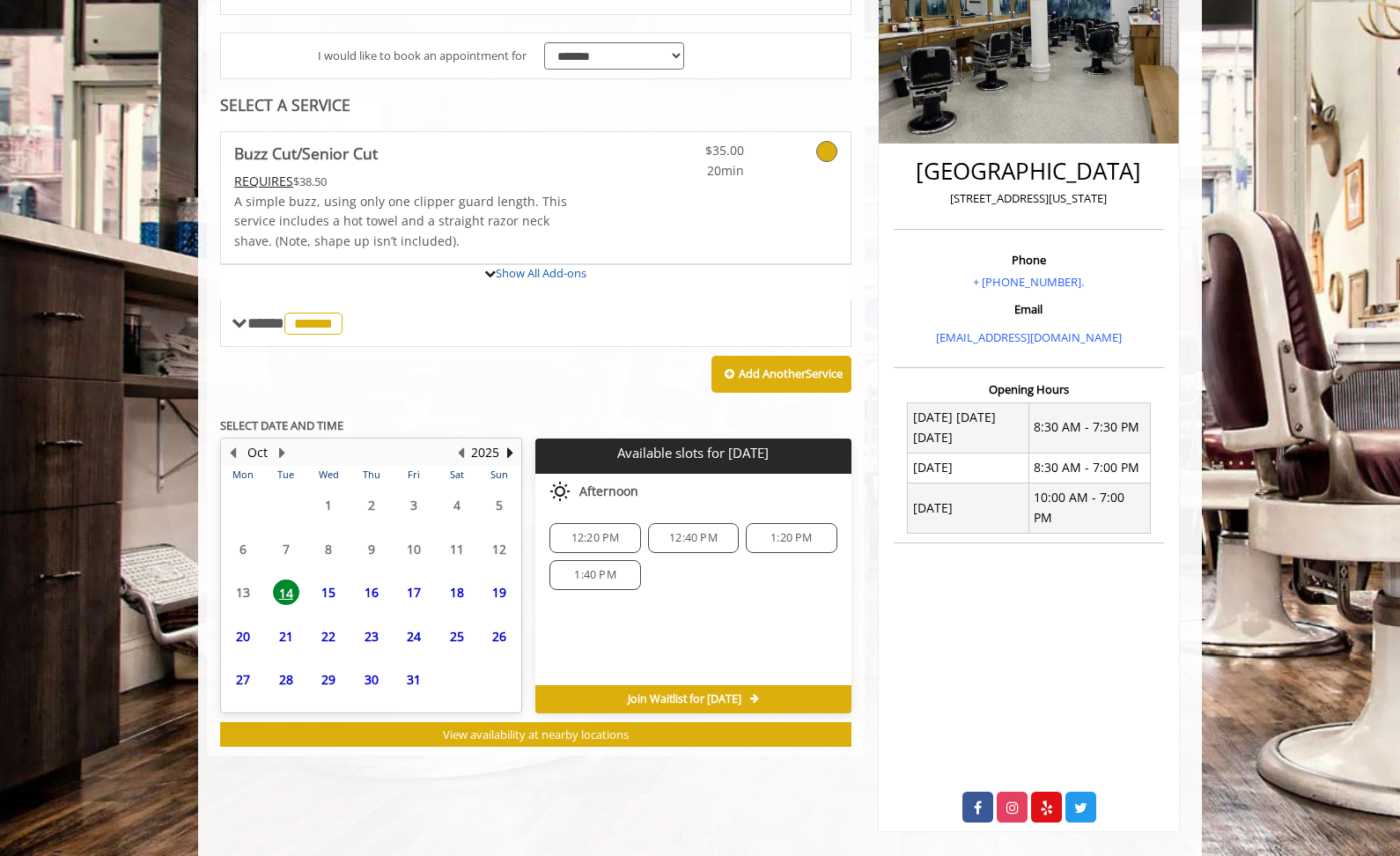  I want to click on span: 31, so click(414, 678).